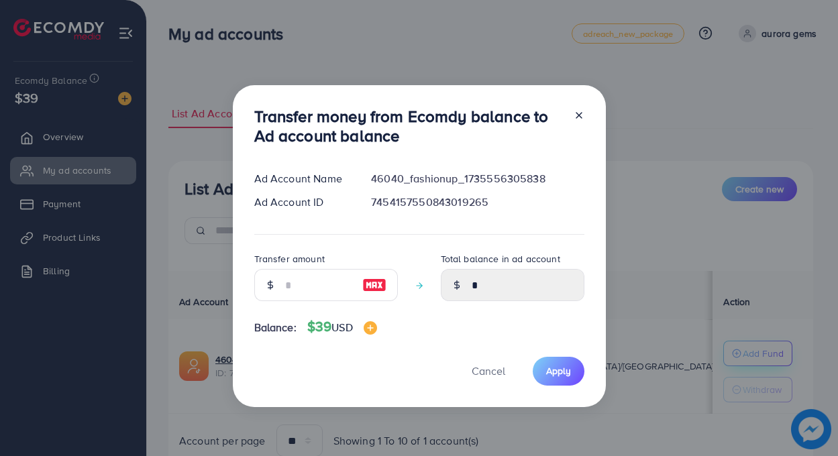 The image size is (838, 456). I want to click on div: 7454157550843019265, so click(477, 202).